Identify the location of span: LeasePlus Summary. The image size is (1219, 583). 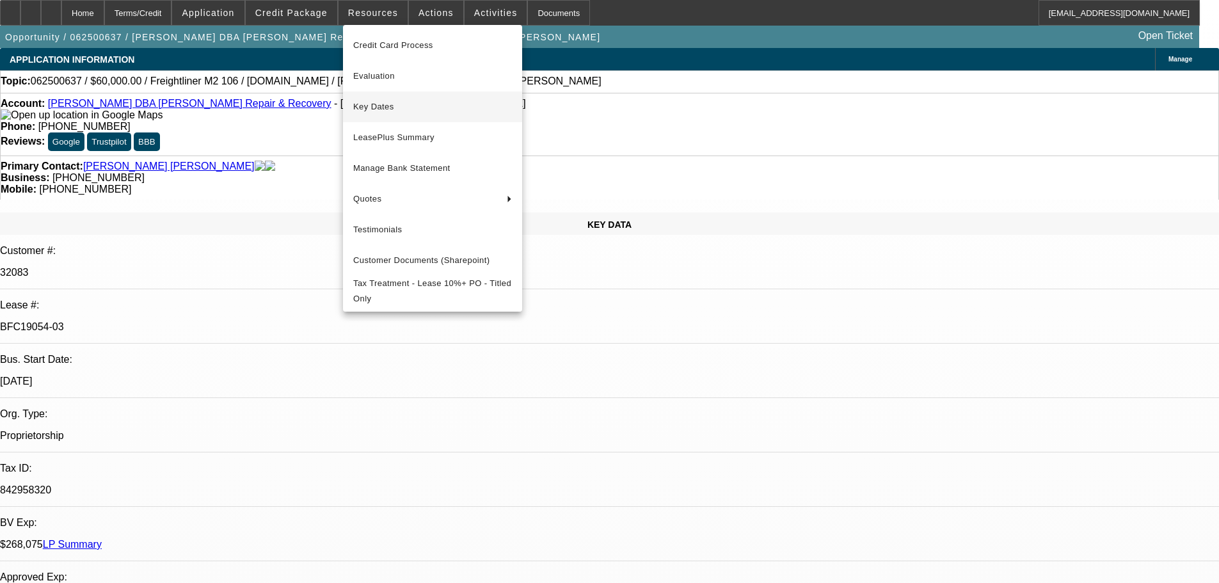
(432, 138).